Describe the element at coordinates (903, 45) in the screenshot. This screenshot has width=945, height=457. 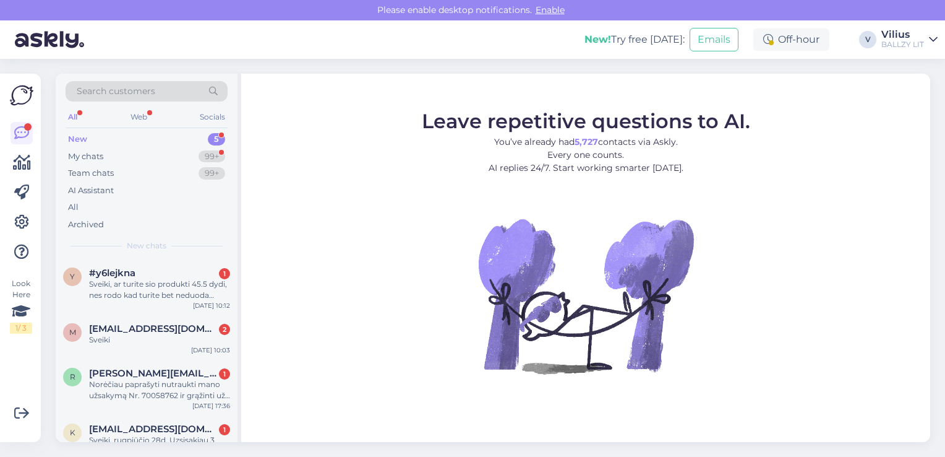
I see `div: BALLZY LIT` at that location.